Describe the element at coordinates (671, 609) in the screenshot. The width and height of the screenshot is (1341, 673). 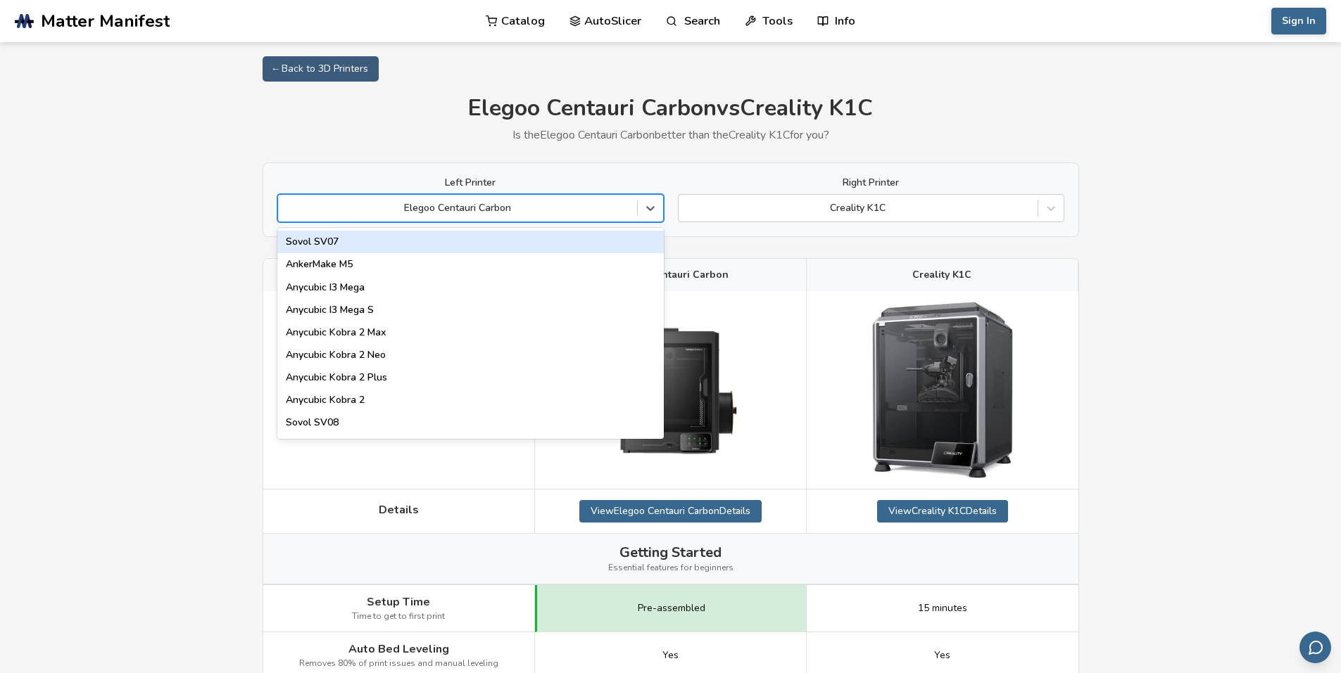
I see `span: Pre-assembled` at that location.